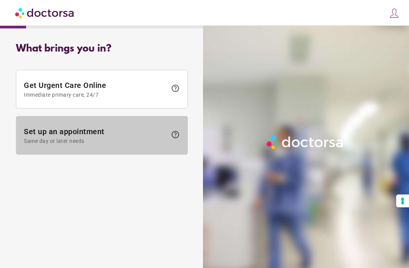 The image size is (409, 268). What do you see at coordinates (45, 12) in the screenshot?
I see `img: Doctorsa.com` at bounding box center [45, 12].